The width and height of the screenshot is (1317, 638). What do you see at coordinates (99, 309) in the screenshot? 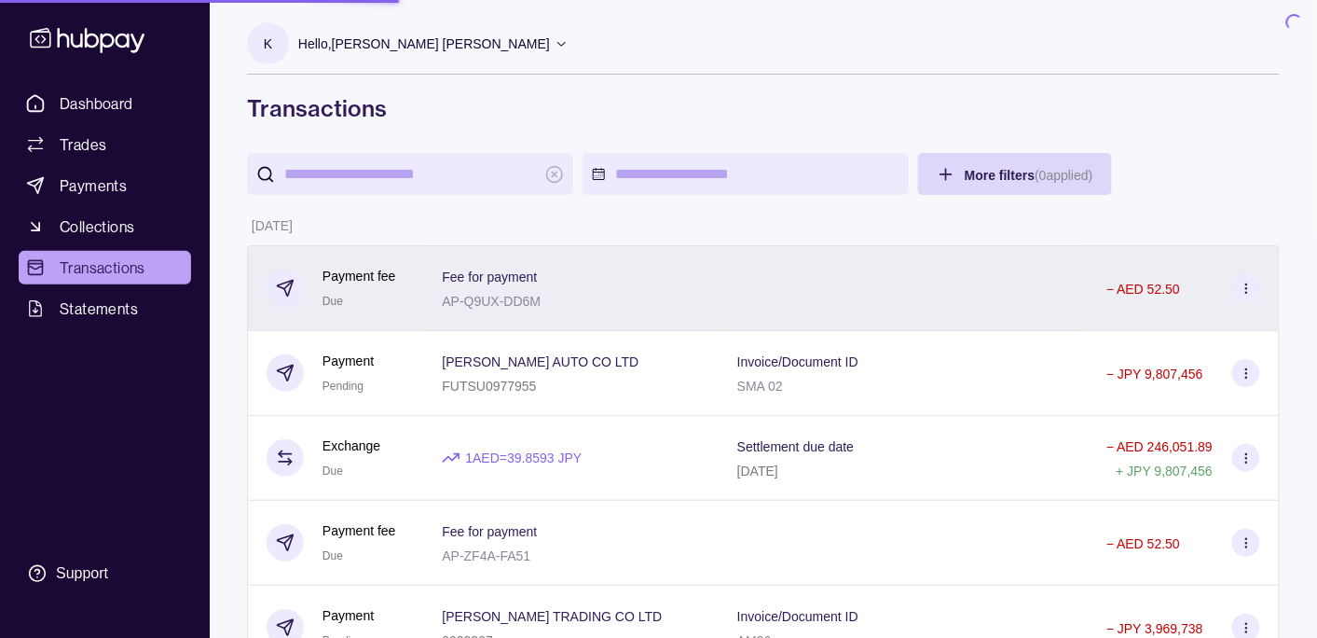
I see `span: Statements` at bounding box center [99, 309].